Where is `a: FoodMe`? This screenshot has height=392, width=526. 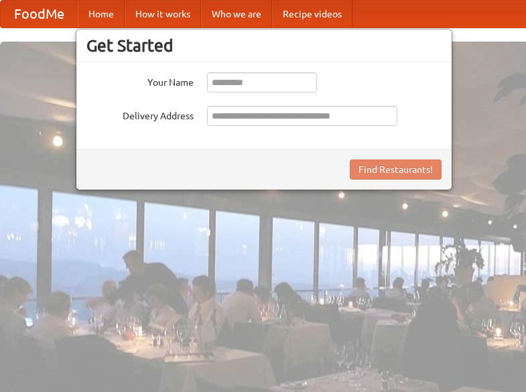
a: FoodMe is located at coordinates (39, 14).